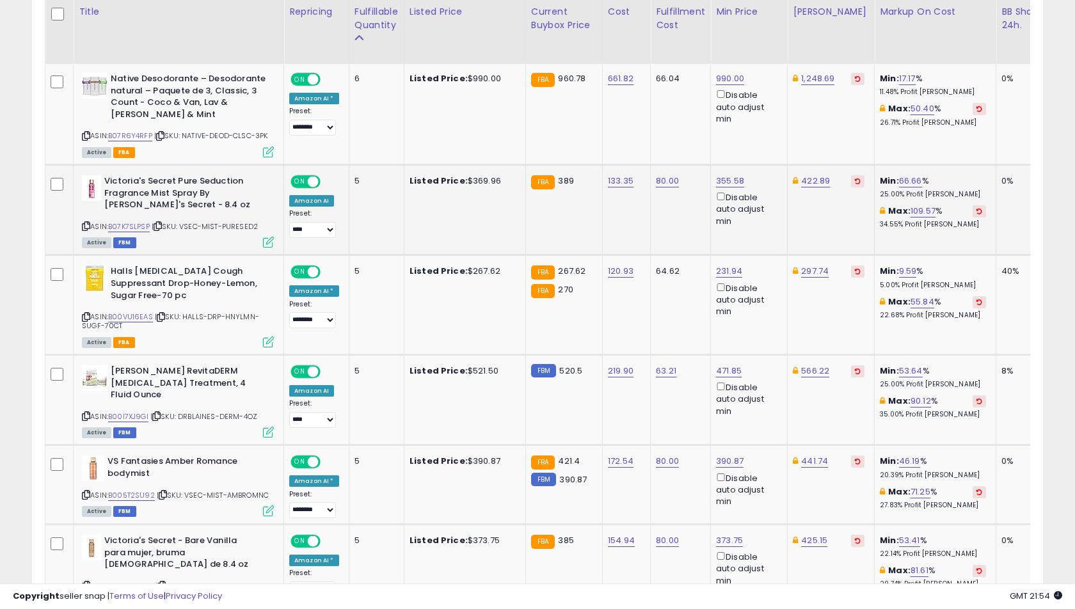  Describe the element at coordinates (185, 469) in the screenshot. I see `b: VS Fantasies Amber Romance bodymist` at that location.